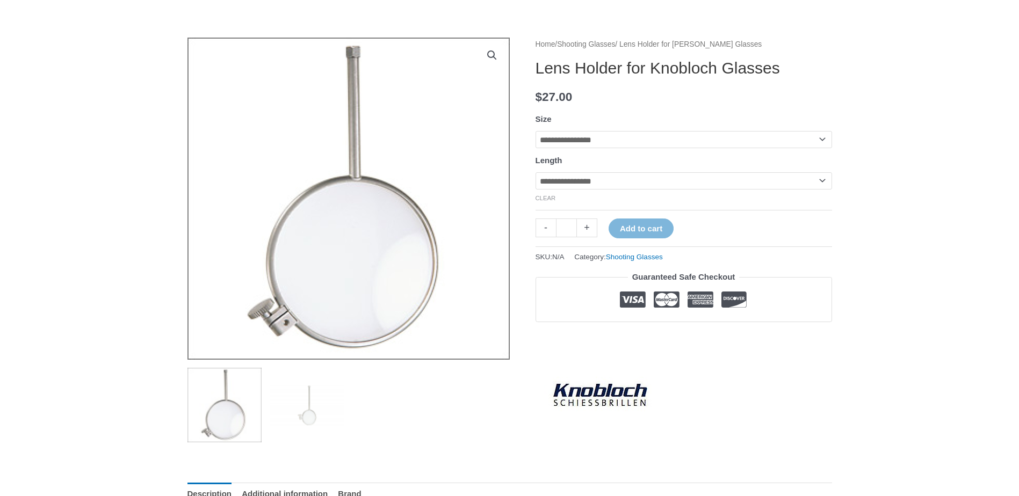  What do you see at coordinates (545, 44) in the screenshot?
I see `a: Home` at bounding box center [545, 44].